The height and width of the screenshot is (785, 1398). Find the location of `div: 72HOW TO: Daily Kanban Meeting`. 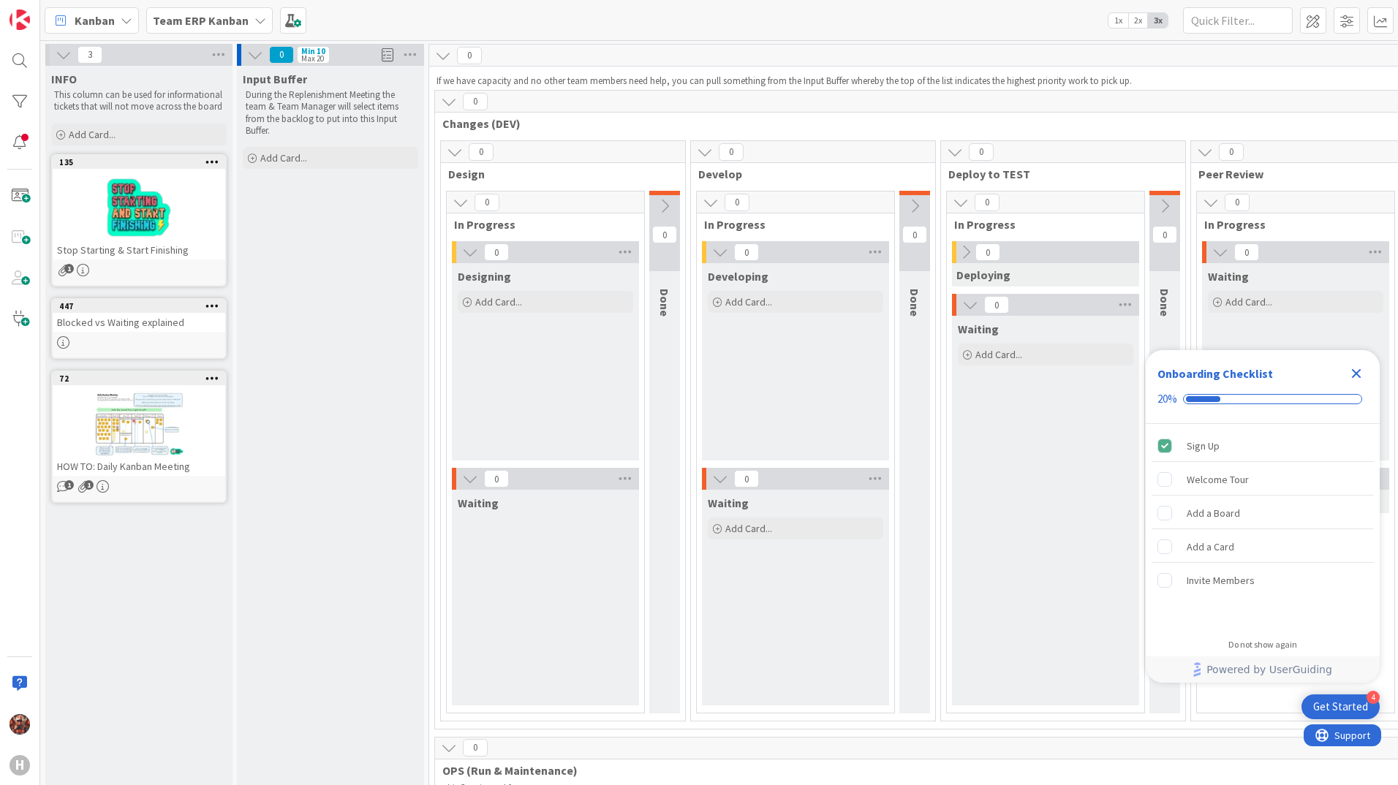

div: 72HOW TO: Daily Kanban Meeting is located at coordinates (139, 424).